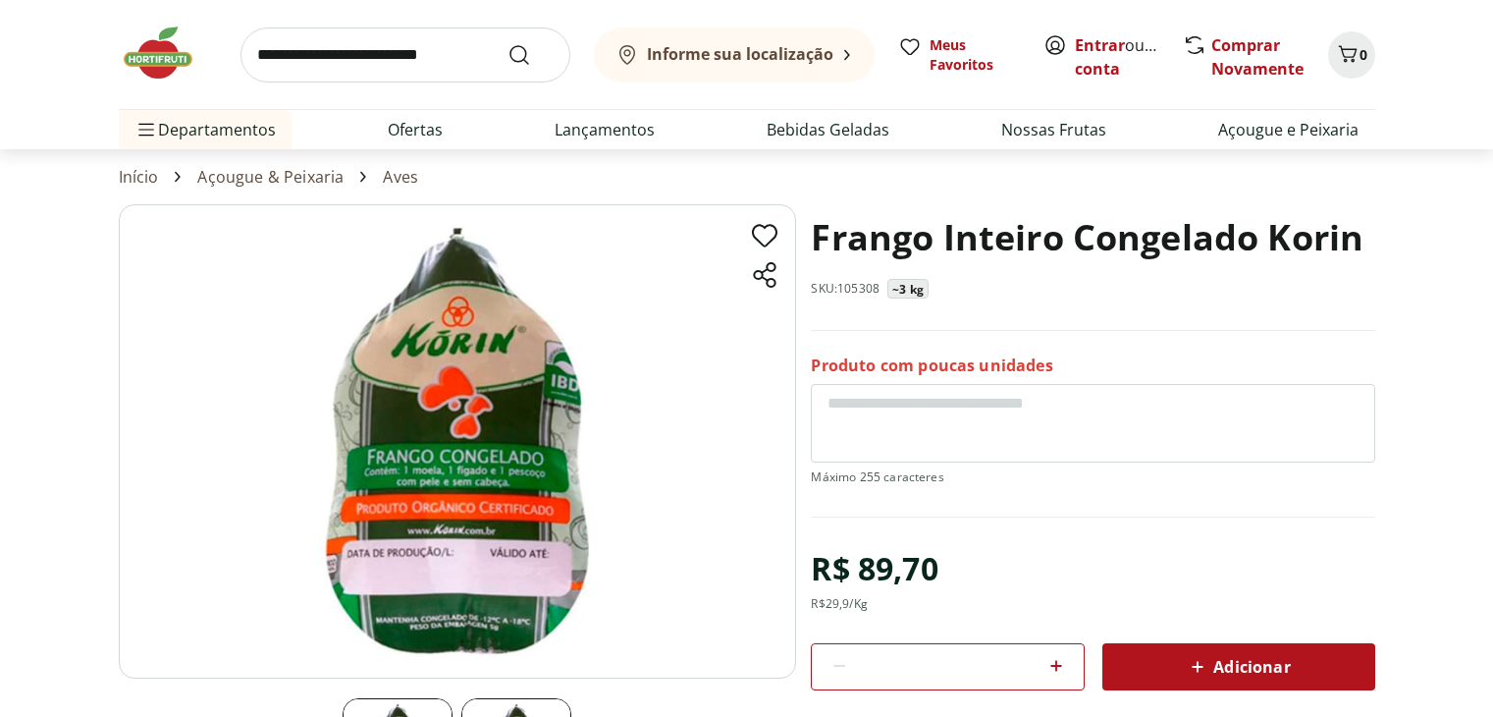 The width and height of the screenshot is (1493, 717). What do you see at coordinates (1100, 45) in the screenshot?
I see `a: Entrar` at bounding box center [1100, 45].